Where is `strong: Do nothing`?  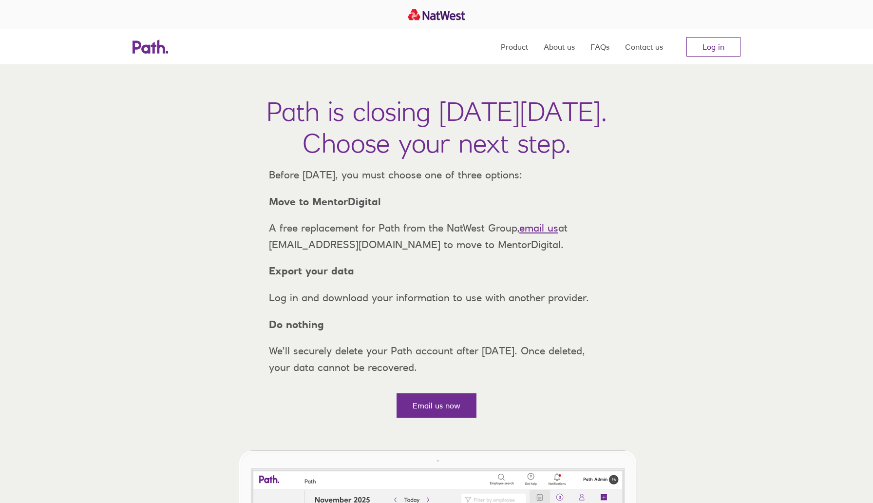 strong: Do nothing is located at coordinates (296, 324).